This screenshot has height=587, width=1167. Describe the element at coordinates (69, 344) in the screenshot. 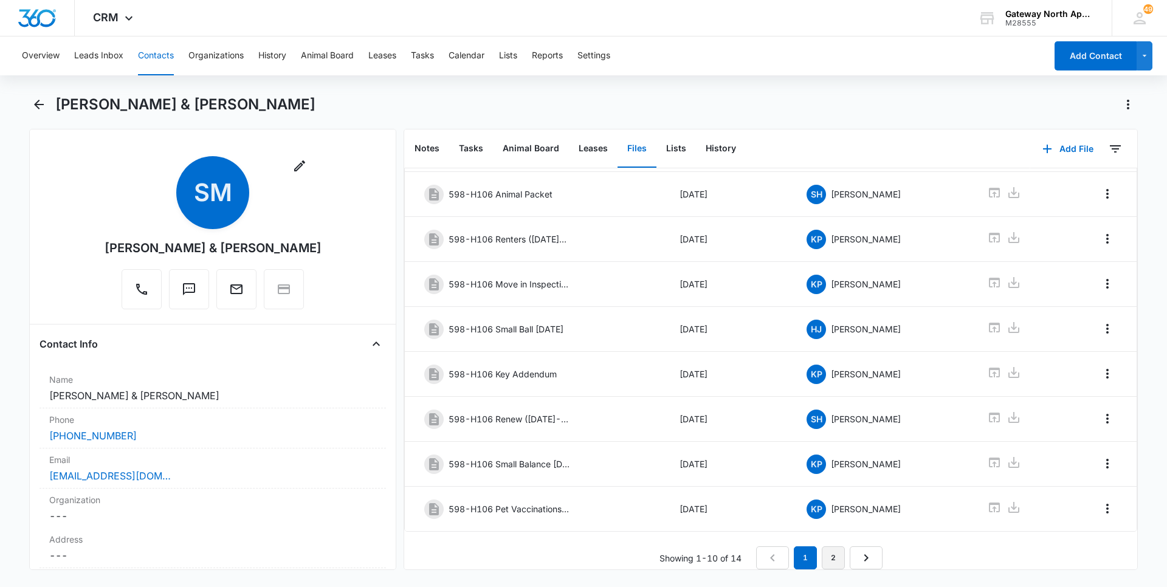

I see `h4: Contact Info` at that location.